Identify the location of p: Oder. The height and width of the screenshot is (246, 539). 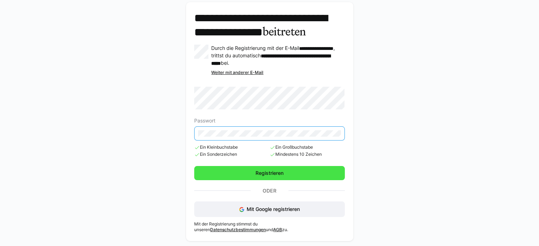
(269, 191).